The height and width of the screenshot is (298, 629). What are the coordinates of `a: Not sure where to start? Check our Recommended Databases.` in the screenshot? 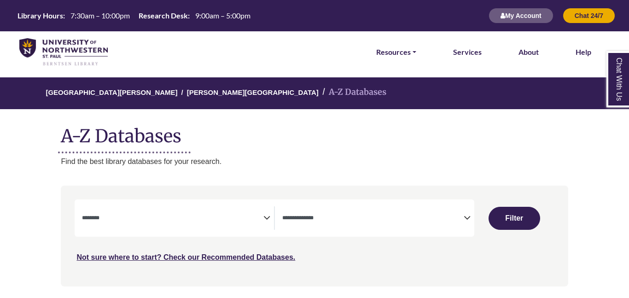 It's located at (186, 257).